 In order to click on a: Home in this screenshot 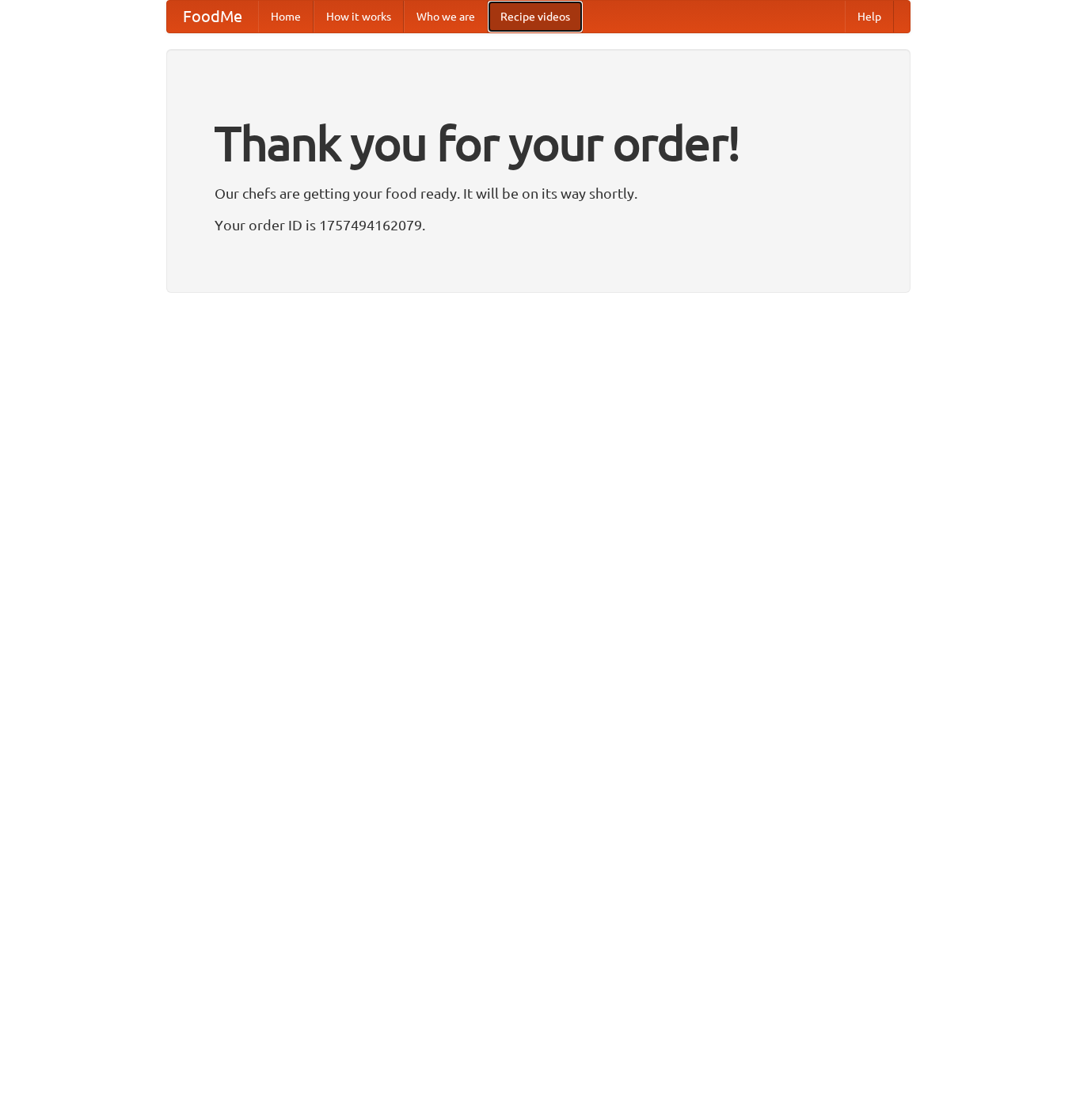, I will do `click(286, 16)`.